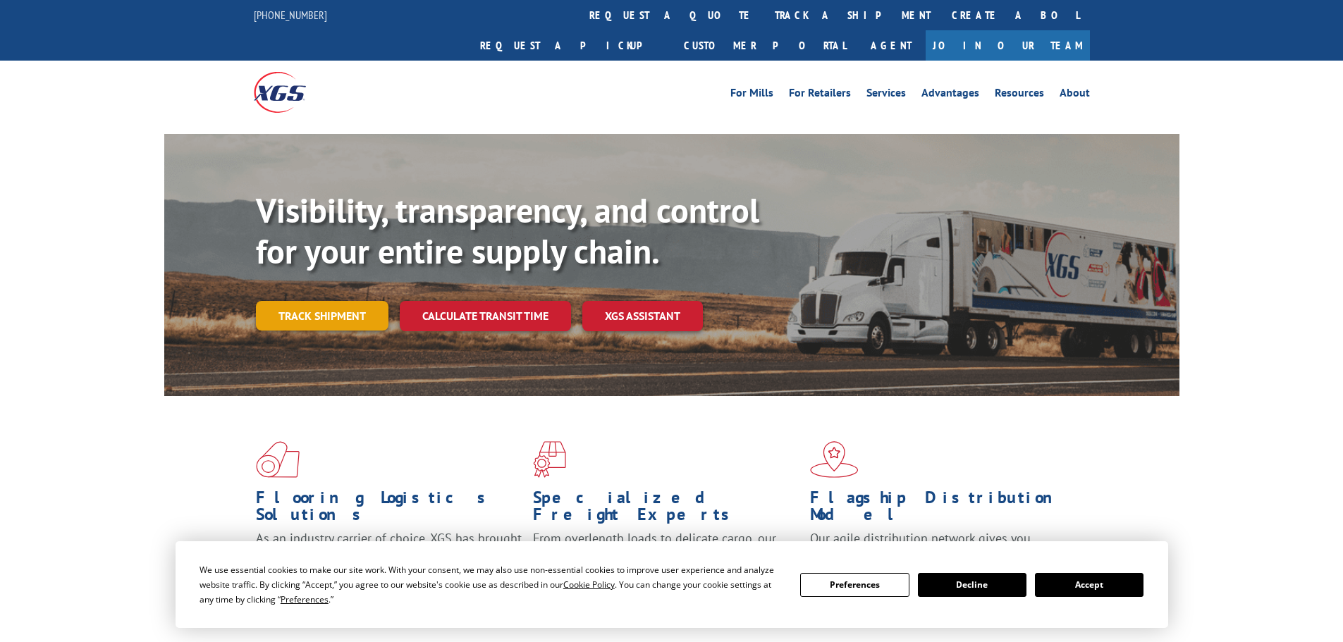 This screenshot has width=1343, height=642. I want to click on a: Track shipment, so click(322, 316).